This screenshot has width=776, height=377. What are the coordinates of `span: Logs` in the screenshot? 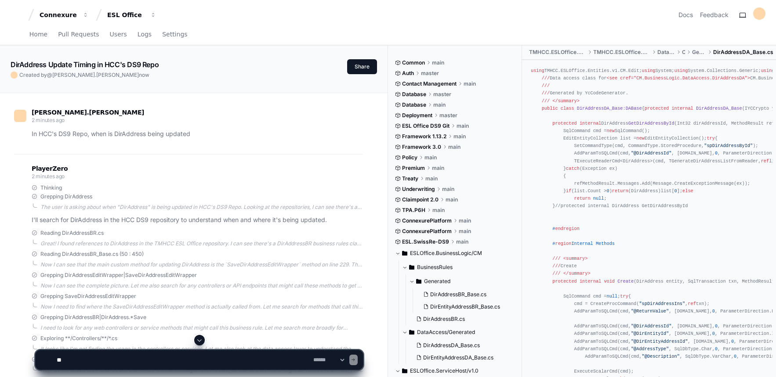 It's located at (145, 34).